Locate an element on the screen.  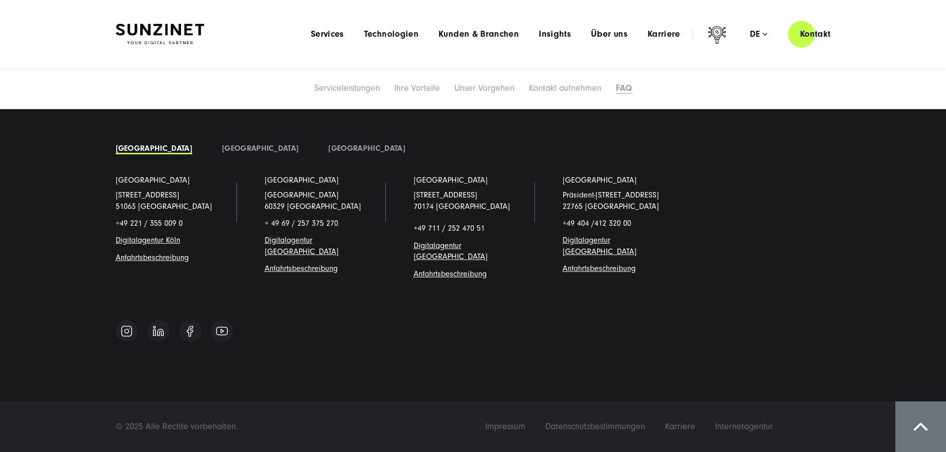
span: Impressum is located at coordinates (505, 427).